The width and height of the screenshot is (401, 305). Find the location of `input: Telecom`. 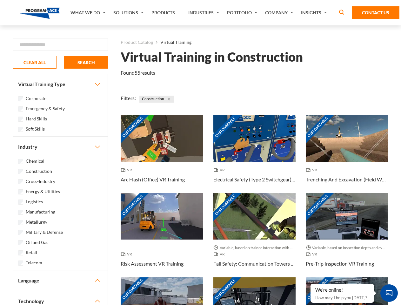

input: Telecom is located at coordinates (21, 263).